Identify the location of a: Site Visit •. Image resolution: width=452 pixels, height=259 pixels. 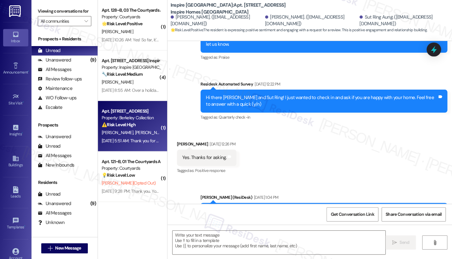
(16, 100).